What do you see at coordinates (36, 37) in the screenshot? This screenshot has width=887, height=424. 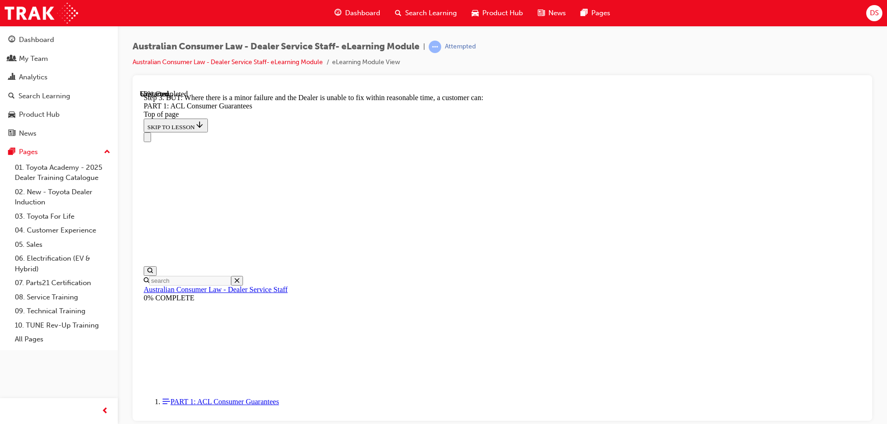 I see `span: SKIP TO LESSON` at bounding box center [36, 37].